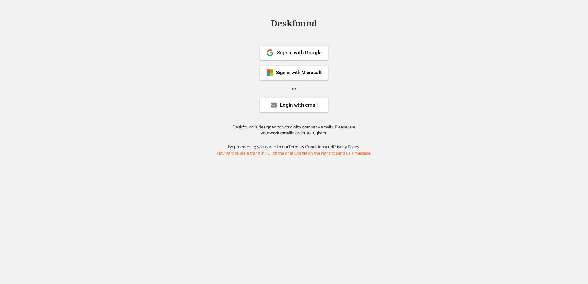 This screenshot has width=588, height=284. What do you see at coordinates (299, 53) in the screenshot?
I see `div: Sign in with Google` at bounding box center [299, 53].